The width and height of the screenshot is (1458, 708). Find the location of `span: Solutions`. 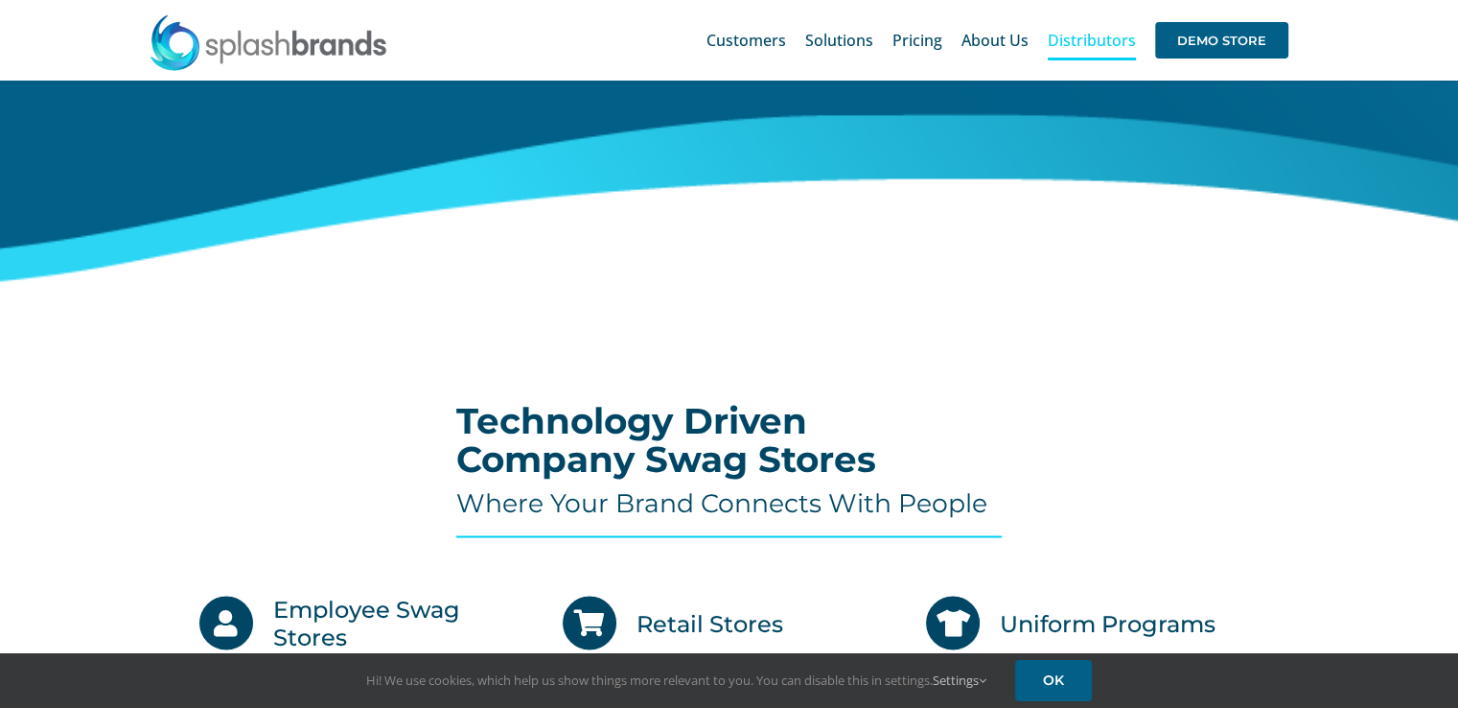

span: Solutions is located at coordinates (839, 40).